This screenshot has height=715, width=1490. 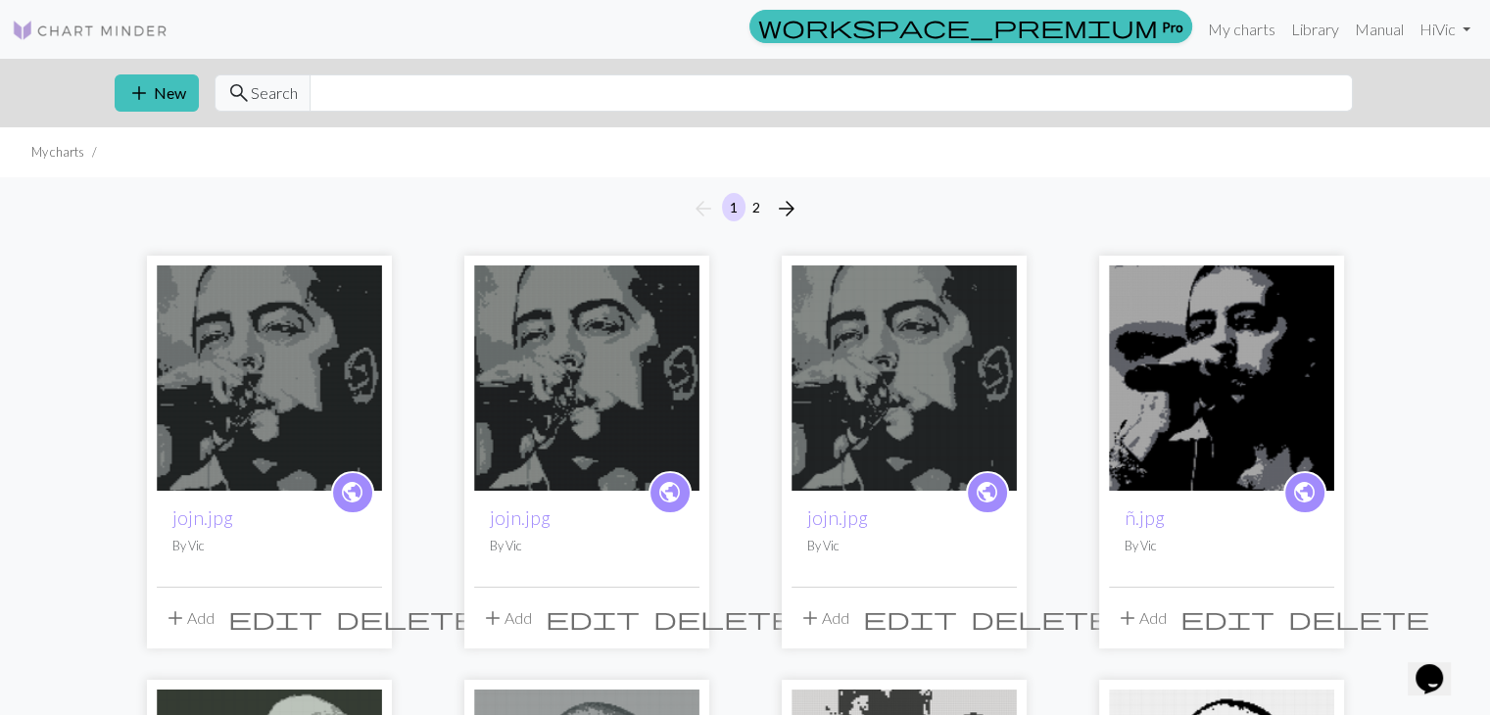 I want to click on img: Logo, so click(x=90, y=30).